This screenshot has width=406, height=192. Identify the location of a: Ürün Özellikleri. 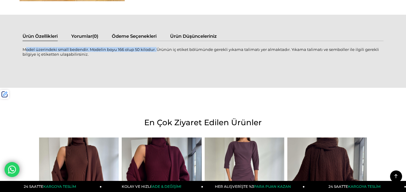
(40, 37).